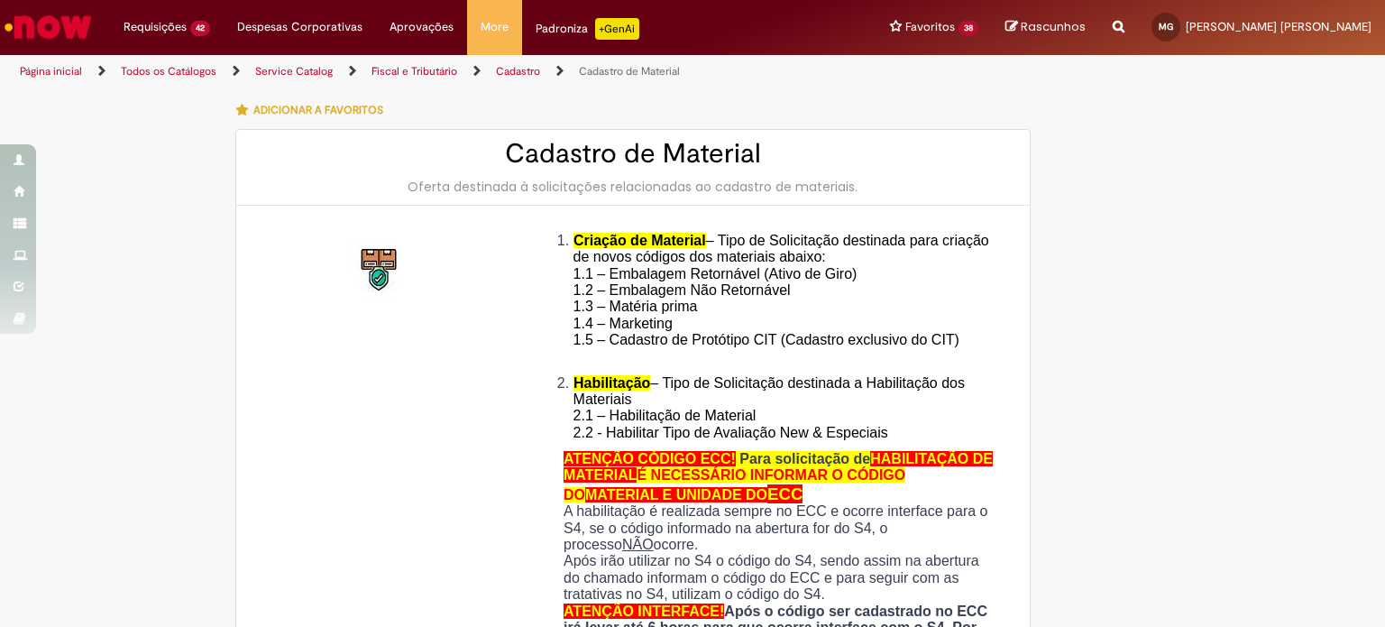  Describe the element at coordinates (1053, 26) in the screenshot. I see `span: Rascunhos` at that location.